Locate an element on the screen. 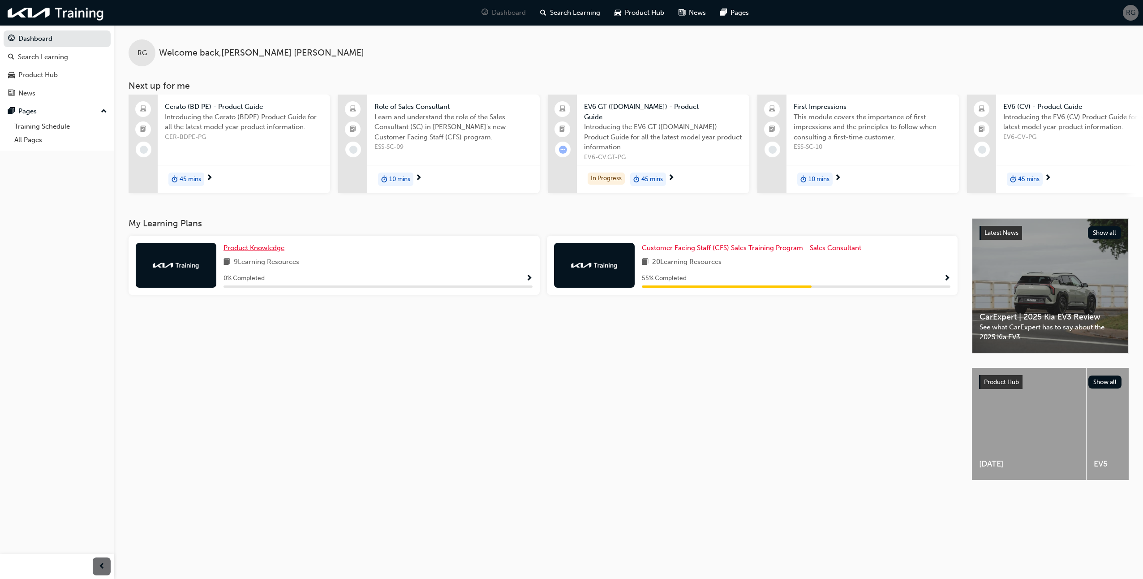 This screenshot has width=1143, height=579. button: Pages is located at coordinates (57, 111).